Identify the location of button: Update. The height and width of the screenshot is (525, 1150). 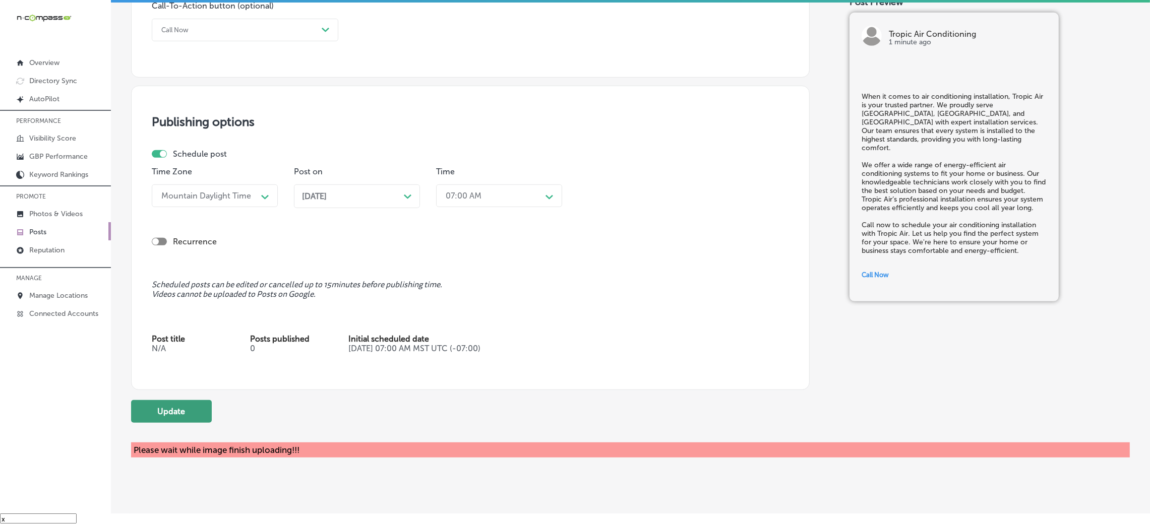
(171, 411).